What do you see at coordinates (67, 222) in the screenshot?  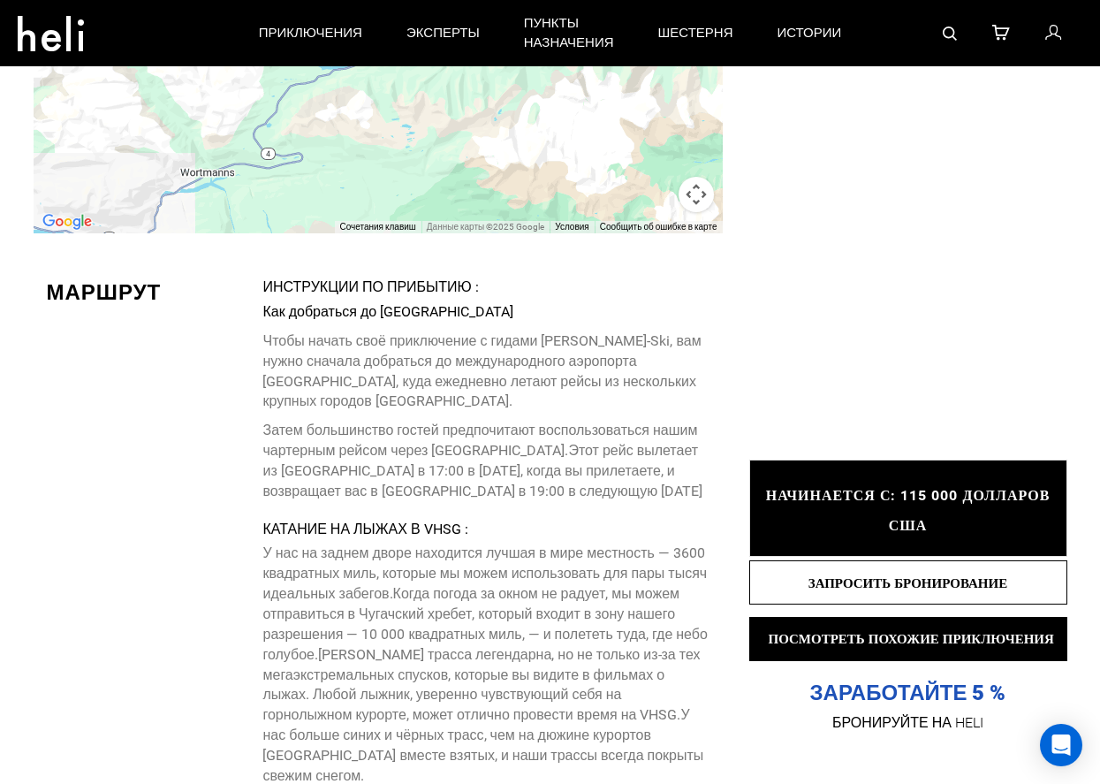 I see `img: Google` at bounding box center [67, 222].